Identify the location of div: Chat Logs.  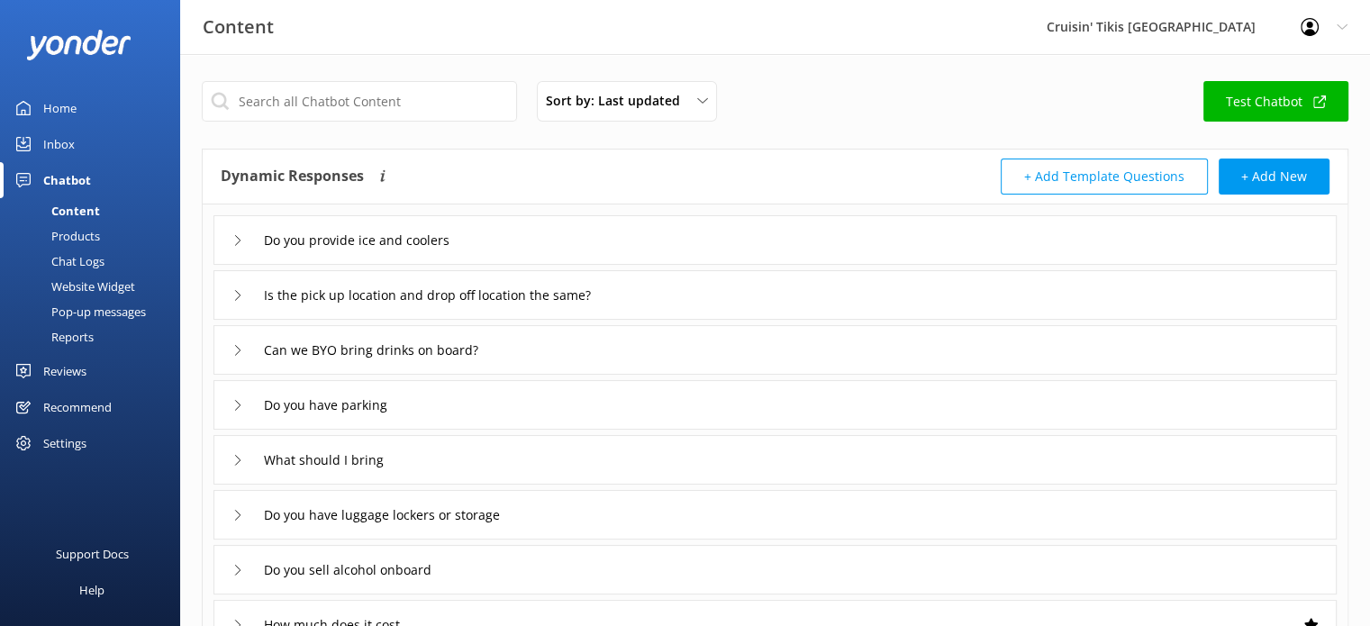
(58, 261).